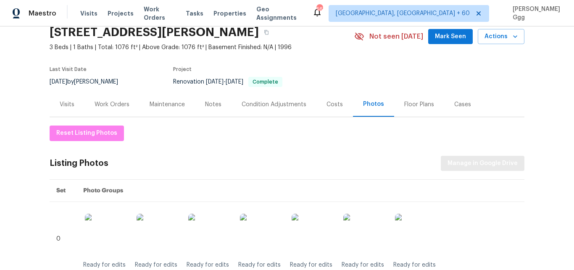 The height and width of the screenshot is (270, 574). What do you see at coordinates (462, 105) in the screenshot?
I see `div: Cases` at bounding box center [462, 105].